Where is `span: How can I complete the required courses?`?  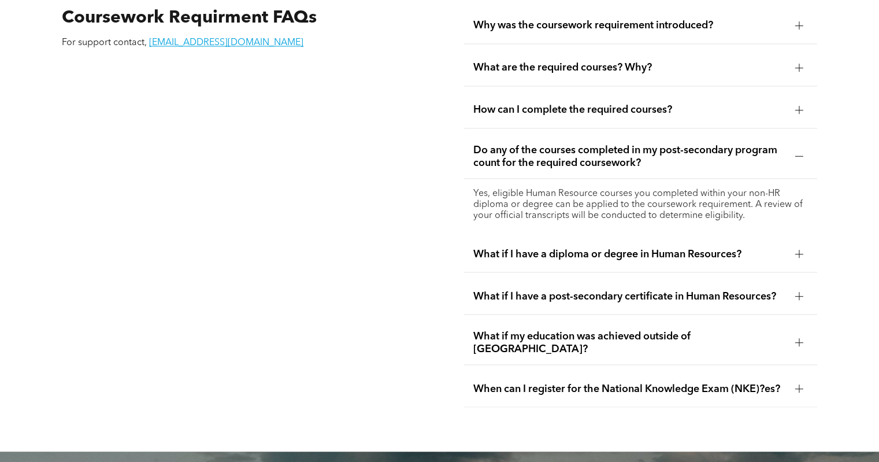
span: How can I complete the required courses? is located at coordinates (629, 110).